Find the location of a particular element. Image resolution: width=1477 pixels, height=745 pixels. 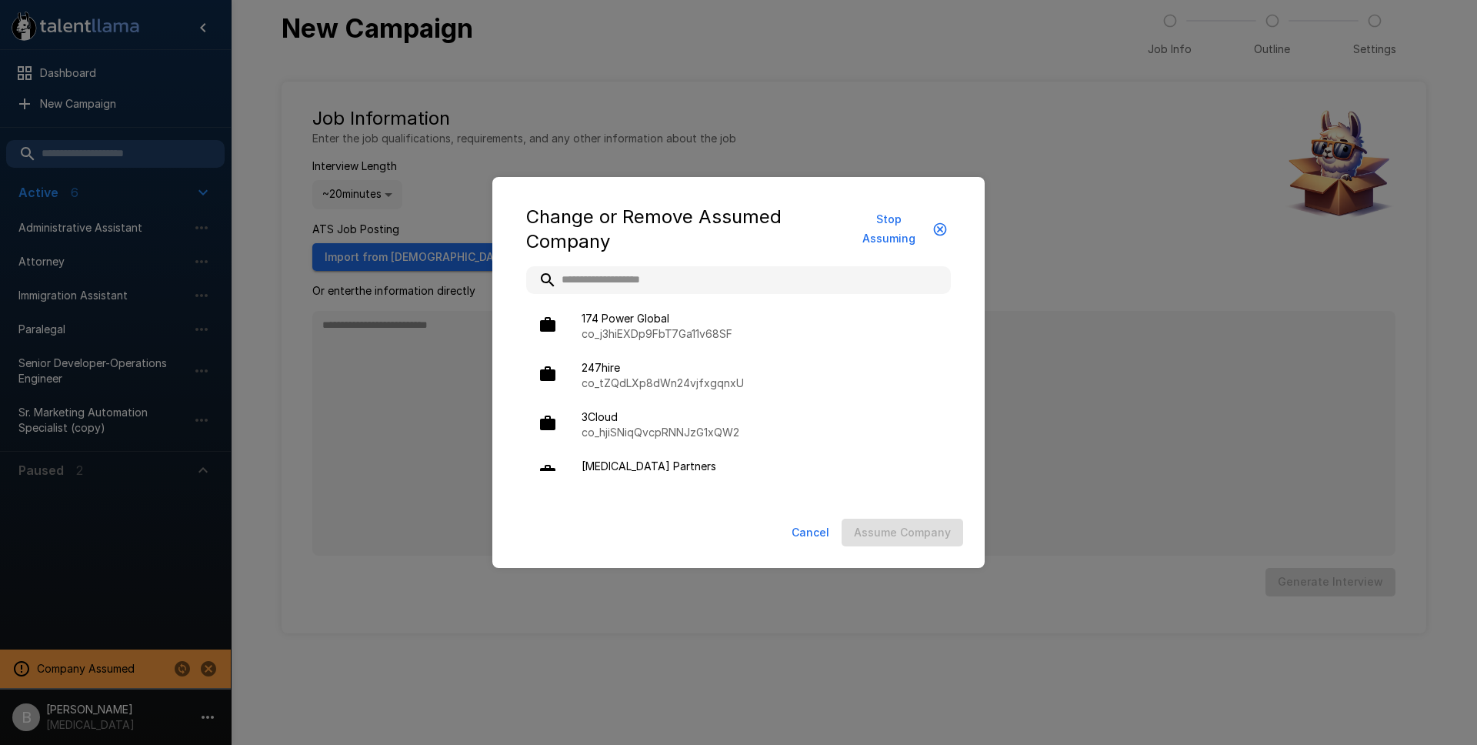

span: 247hire is located at coordinates (760, 368).